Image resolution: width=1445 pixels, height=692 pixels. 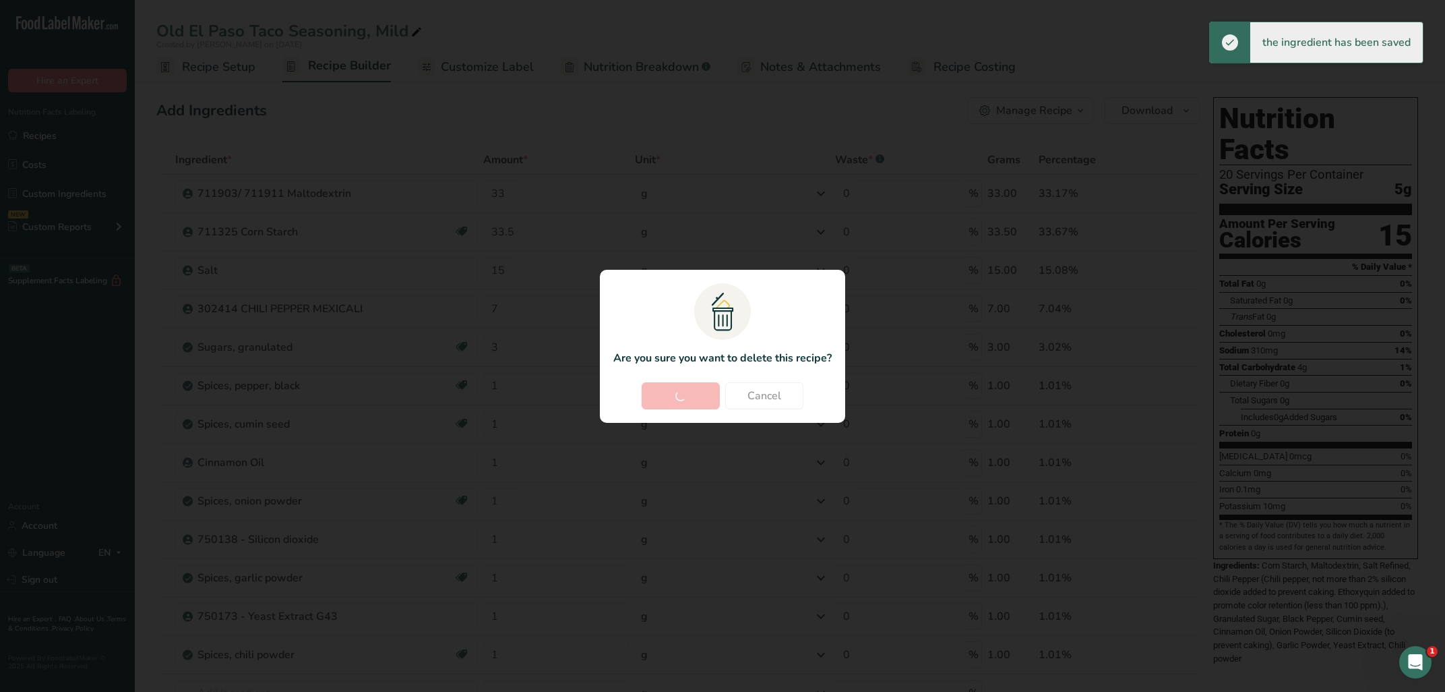 What do you see at coordinates (764, 396) in the screenshot?
I see `span: Cancel` at bounding box center [764, 396].